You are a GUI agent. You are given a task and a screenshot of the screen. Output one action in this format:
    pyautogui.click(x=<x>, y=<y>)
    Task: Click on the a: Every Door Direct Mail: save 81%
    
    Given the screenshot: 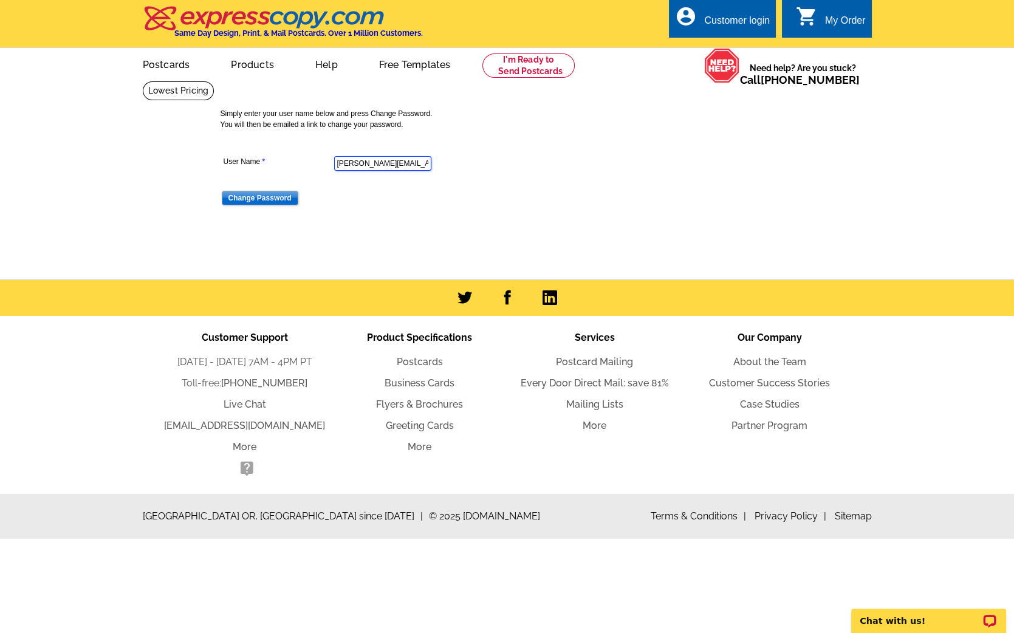 What is the action you would take?
    pyautogui.click(x=595, y=383)
    